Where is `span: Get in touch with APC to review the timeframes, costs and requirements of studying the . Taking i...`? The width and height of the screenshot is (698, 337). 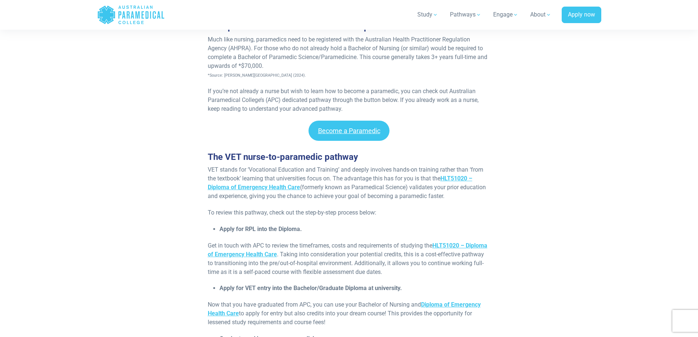 span: Get in touch with APC to review the timeframes, costs and requirements of studying the . Taking i... is located at coordinates (347, 258).